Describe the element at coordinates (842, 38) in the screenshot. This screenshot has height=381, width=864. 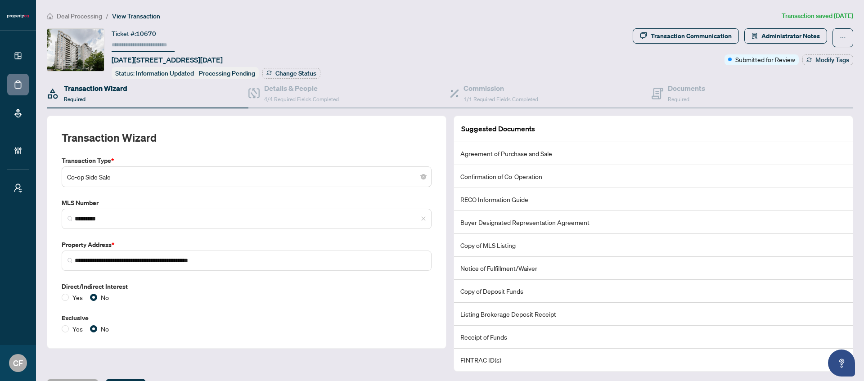
I see `span: ellipsis` at that location.